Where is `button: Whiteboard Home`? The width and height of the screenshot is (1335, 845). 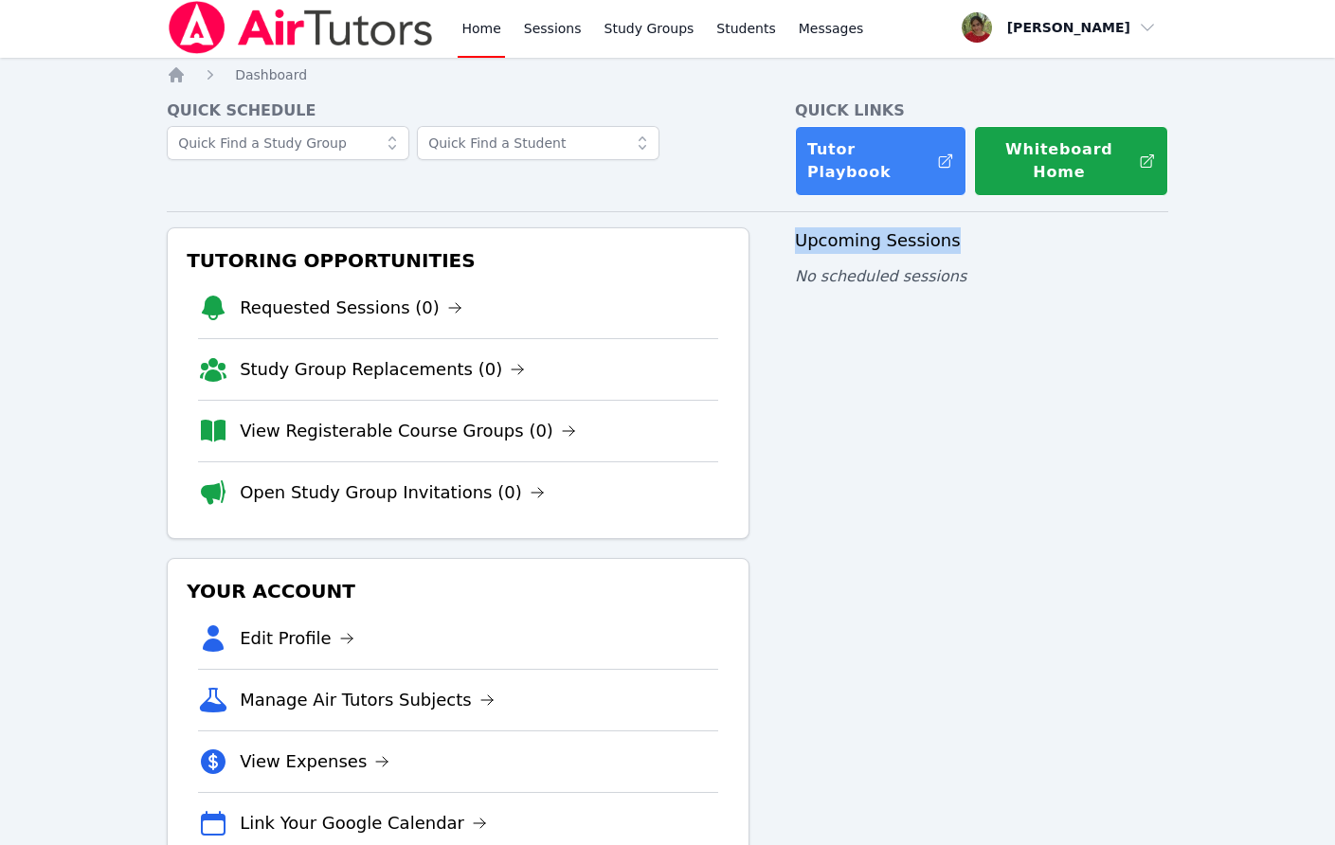
button: Whiteboard Home is located at coordinates (1071, 161).